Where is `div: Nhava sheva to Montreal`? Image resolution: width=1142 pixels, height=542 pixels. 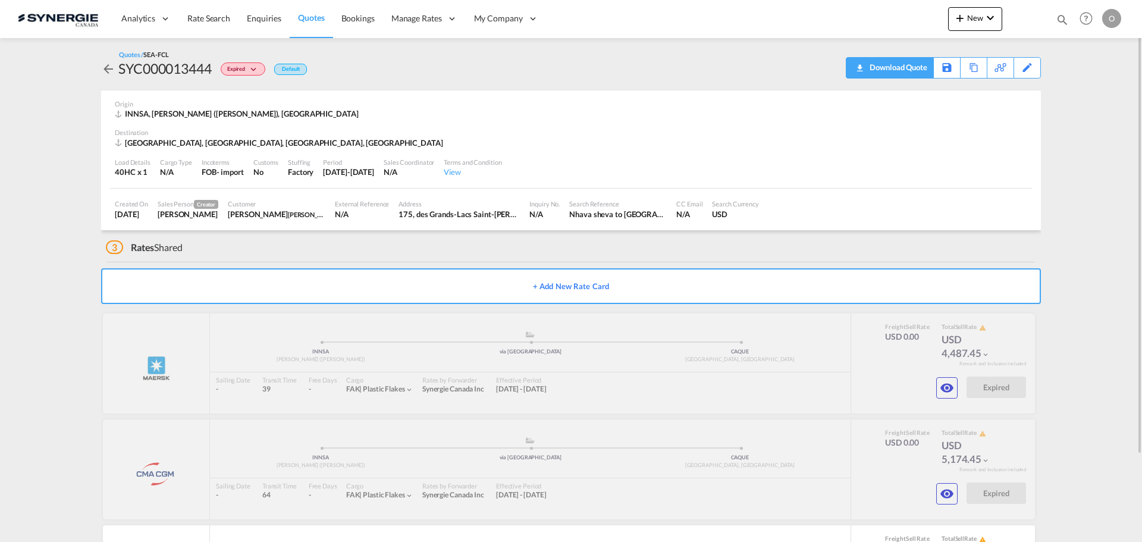 div: Nhava sheva to Montreal is located at coordinates (618, 214).